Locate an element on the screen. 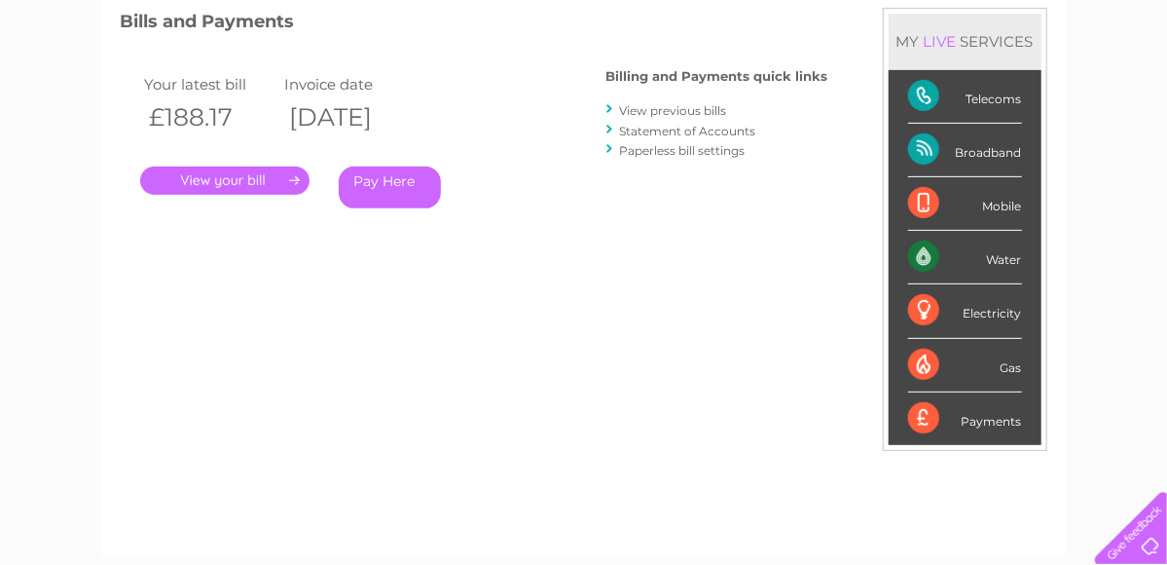  div: Telecoms is located at coordinates (965, 96).